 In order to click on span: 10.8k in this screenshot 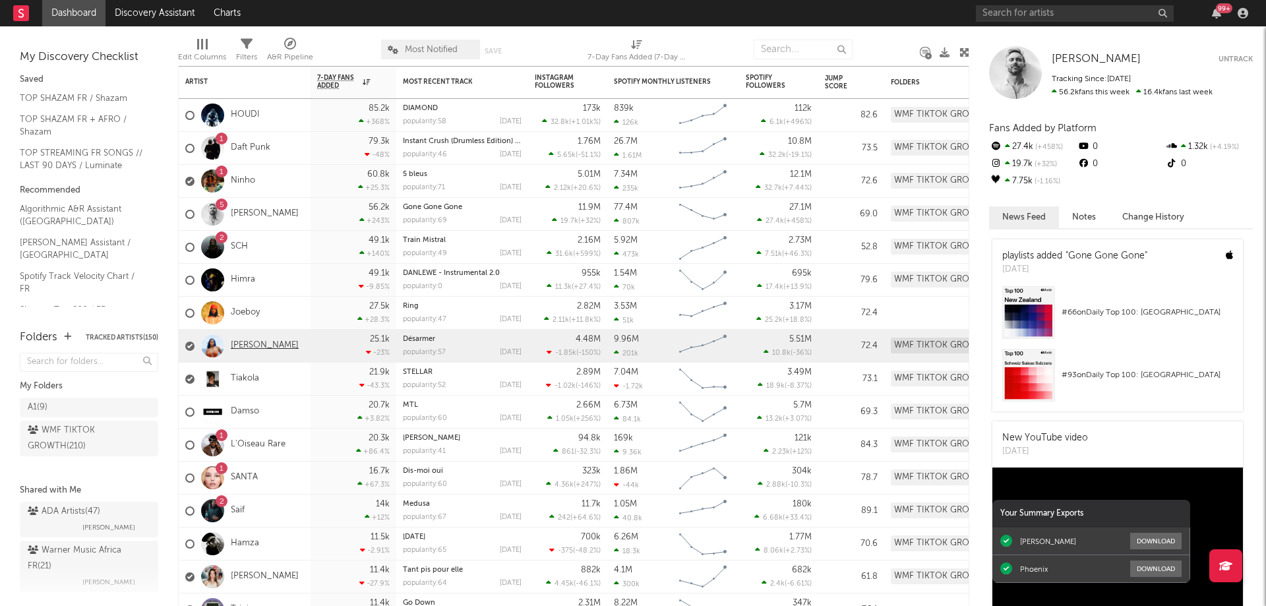, I will do `click(781, 353)`.